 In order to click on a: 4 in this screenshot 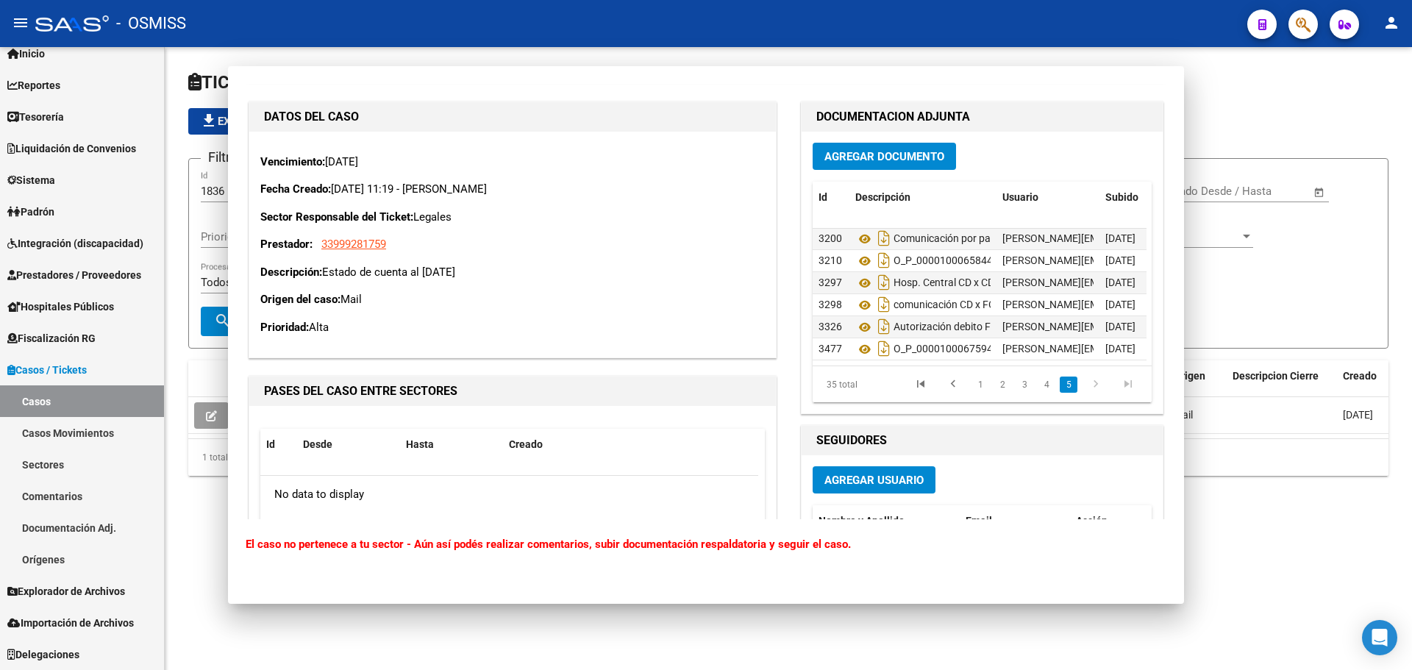, I will do `click(1047, 385)`.